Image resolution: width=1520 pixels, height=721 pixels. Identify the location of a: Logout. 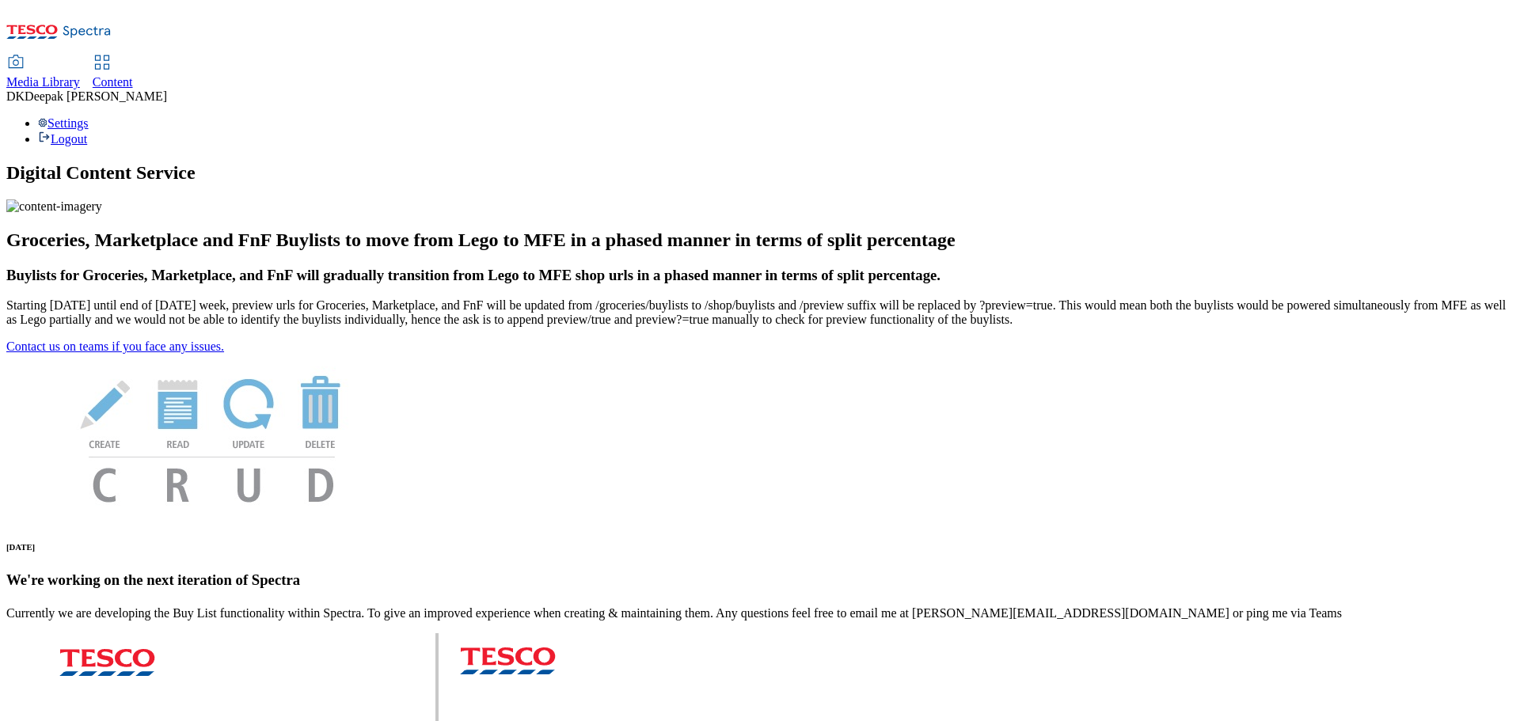
(63, 139).